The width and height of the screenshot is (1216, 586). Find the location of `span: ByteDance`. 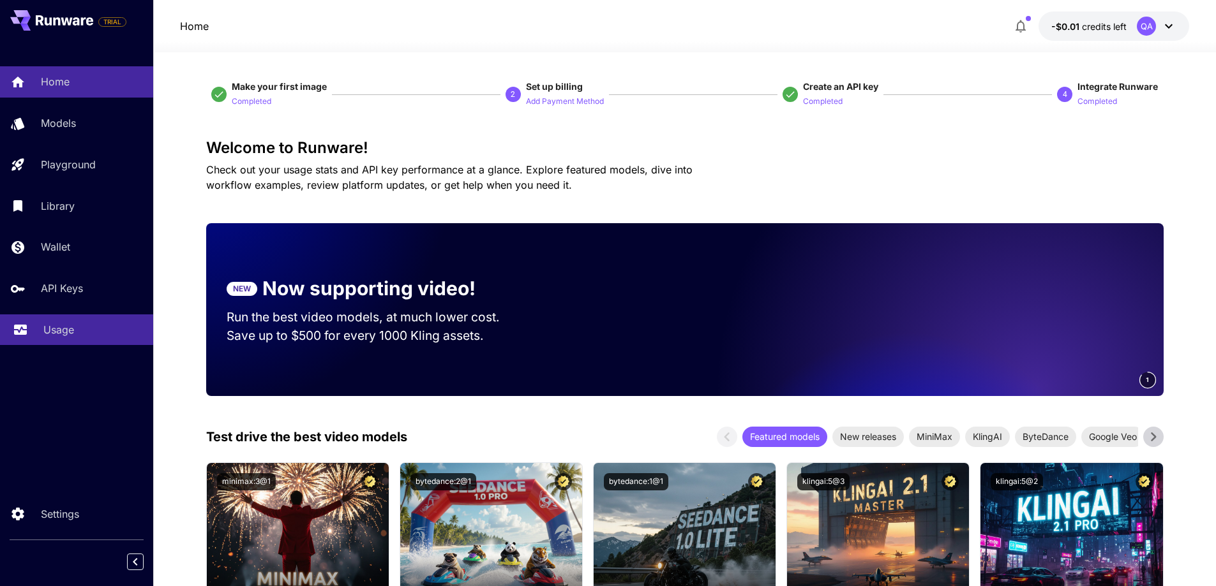

span: ByteDance is located at coordinates (1045, 437).